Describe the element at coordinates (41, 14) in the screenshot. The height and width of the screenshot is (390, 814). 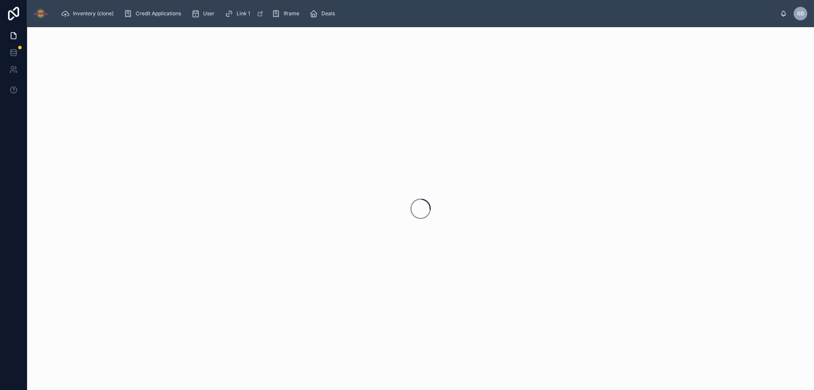
I see `img: App logo` at that location.